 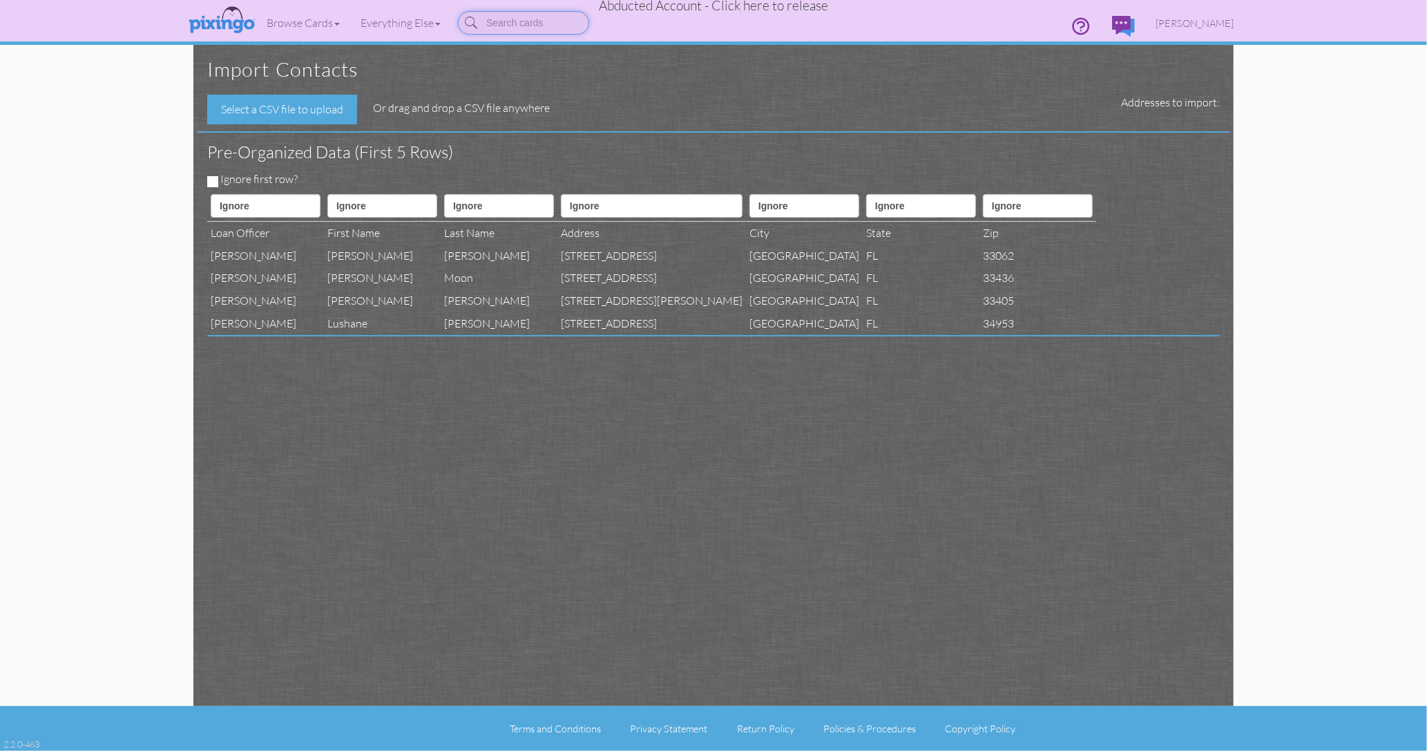 I want to click on img: comments.svg, so click(x=1123, y=26).